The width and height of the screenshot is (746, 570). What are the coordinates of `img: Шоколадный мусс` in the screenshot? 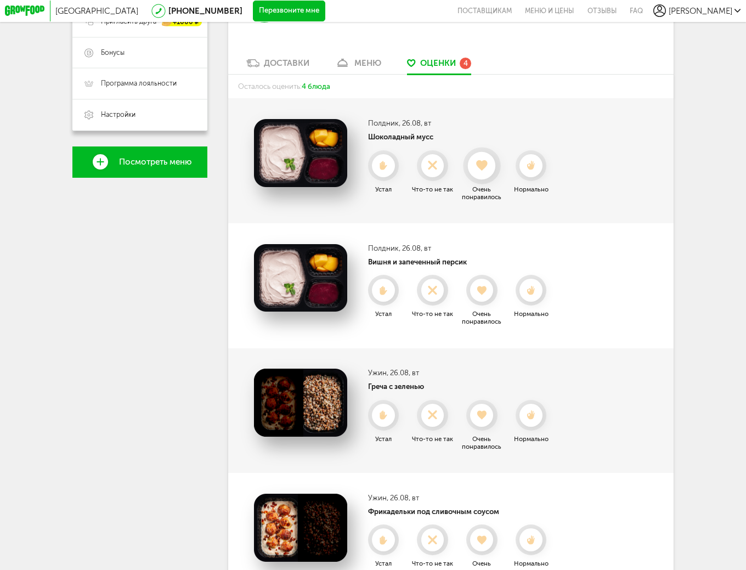 It's located at (301, 153).